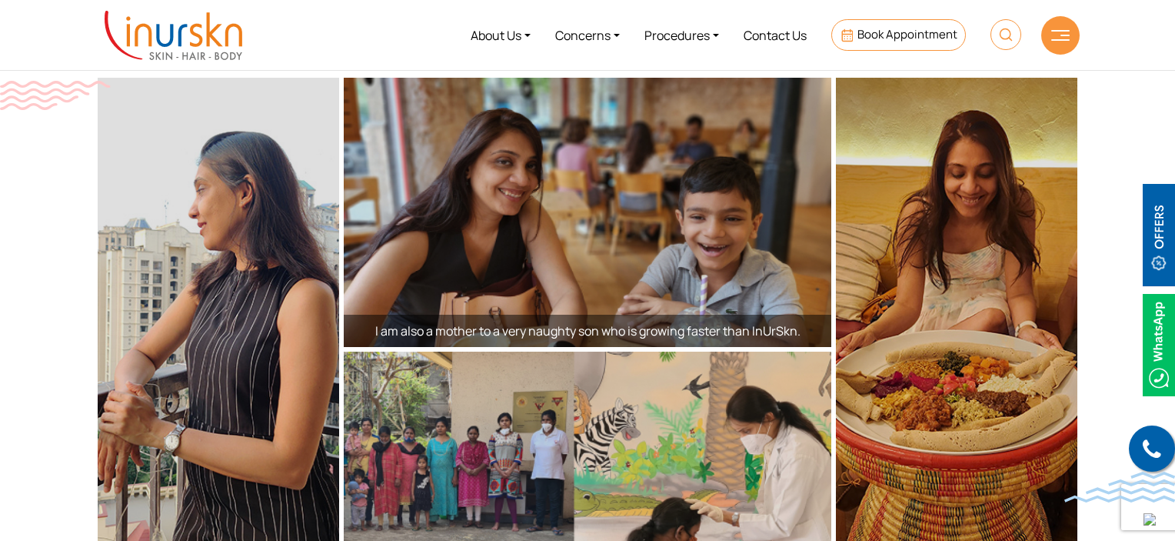  I want to click on img: Whatsappicon, so click(1159, 345).